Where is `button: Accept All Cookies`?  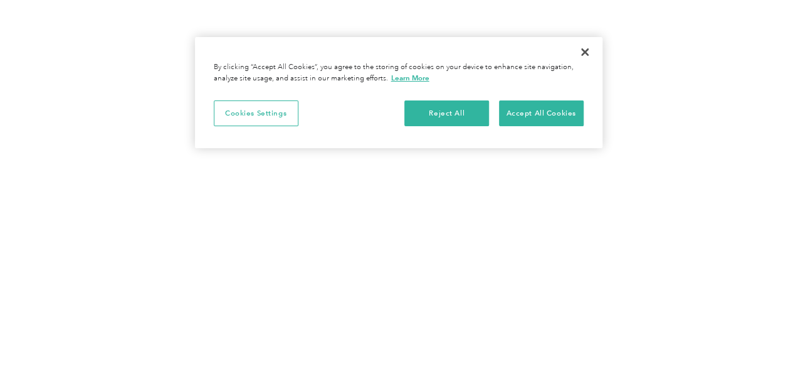
button: Accept All Cookies is located at coordinates (541, 114).